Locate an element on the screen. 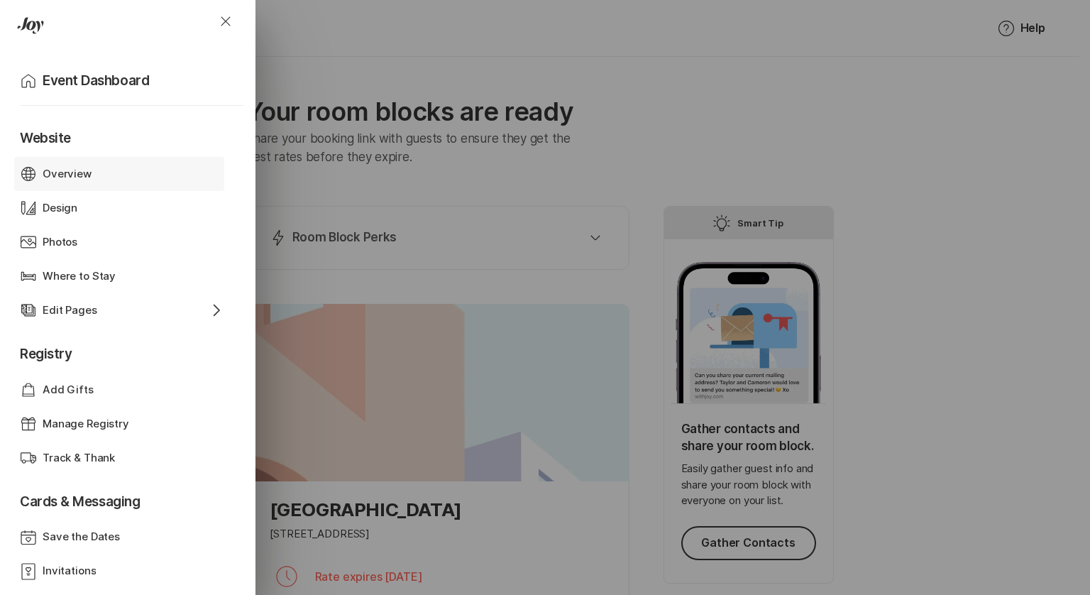 Image resolution: width=1090 pixels, height=595 pixels. button: Close is located at coordinates (226, 21).